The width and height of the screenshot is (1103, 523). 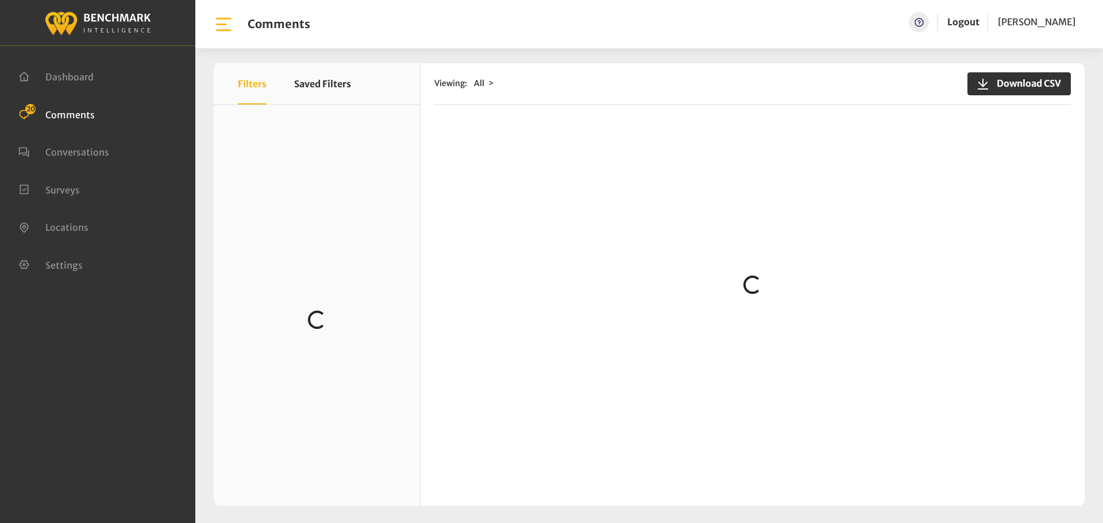 What do you see at coordinates (963, 22) in the screenshot?
I see `a: Logout` at bounding box center [963, 22].